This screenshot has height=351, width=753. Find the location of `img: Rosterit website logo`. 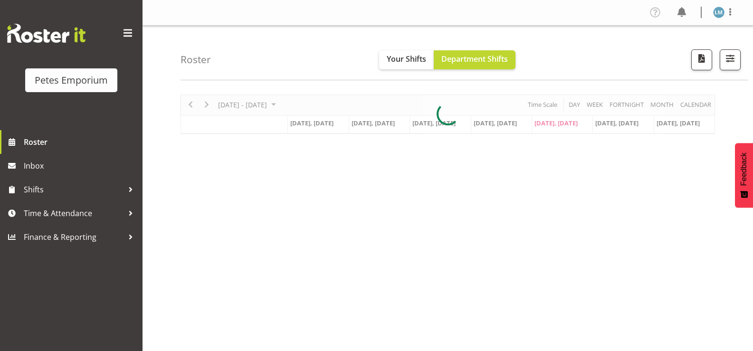

img: Rosterit website logo is located at coordinates (46, 33).